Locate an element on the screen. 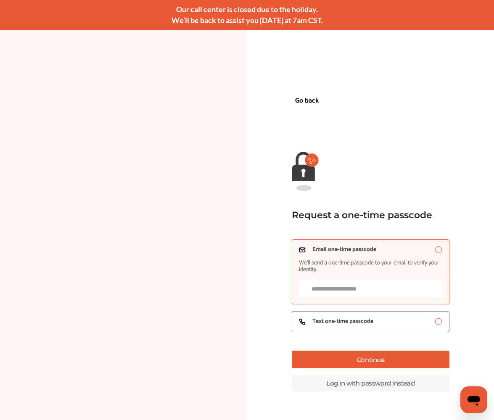 This screenshot has height=420, width=494. p: Go back is located at coordinates (307, 100).